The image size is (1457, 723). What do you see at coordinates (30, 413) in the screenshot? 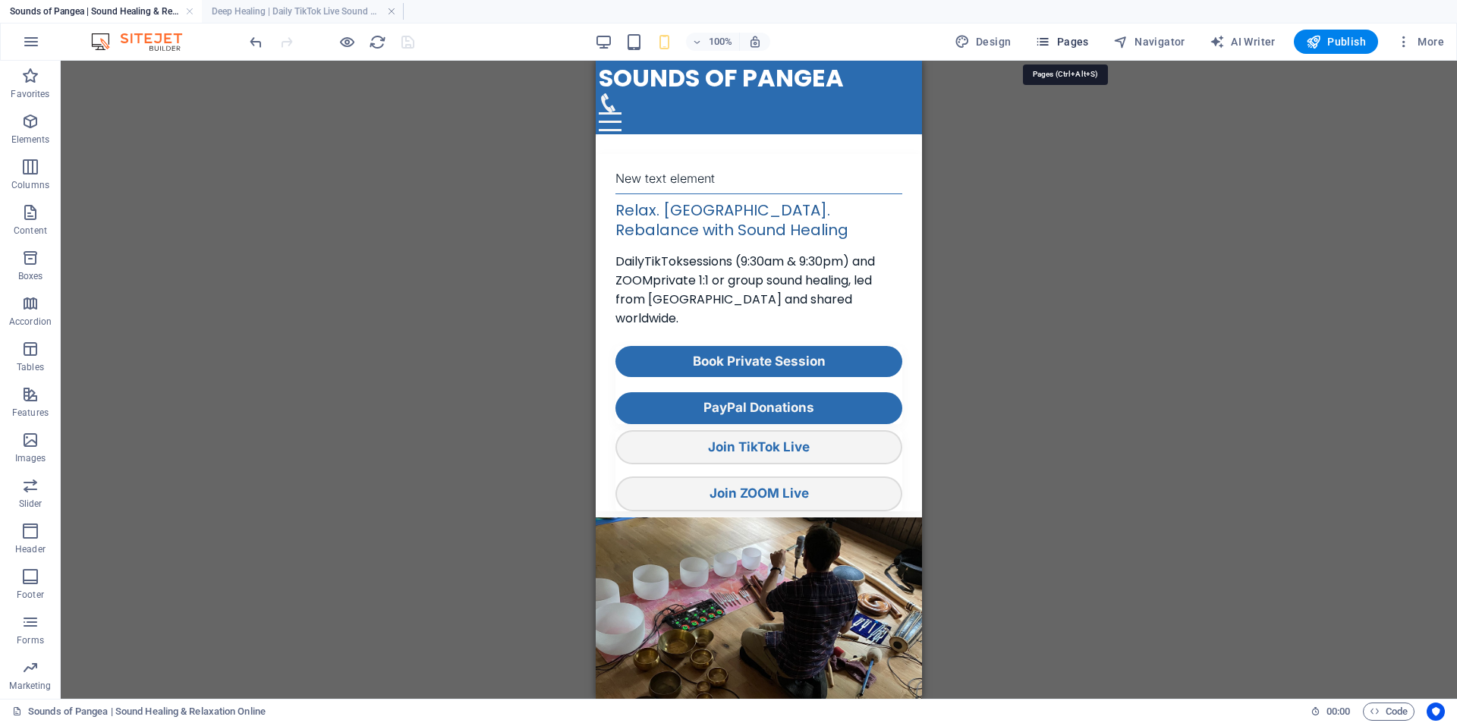
I see `p: Features` at bounding box center [30, 413].